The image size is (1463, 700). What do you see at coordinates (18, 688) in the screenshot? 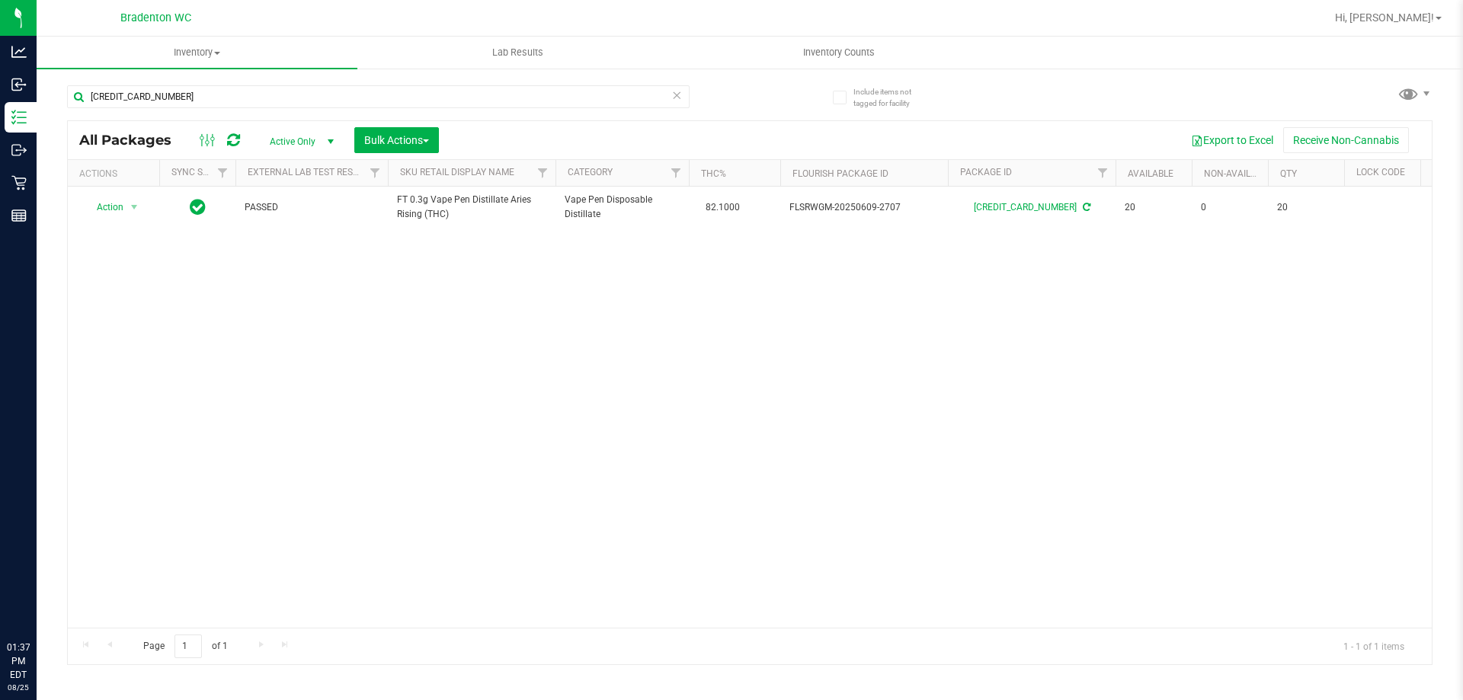
I see `p: 08/25` at bounding box center [18, 688].